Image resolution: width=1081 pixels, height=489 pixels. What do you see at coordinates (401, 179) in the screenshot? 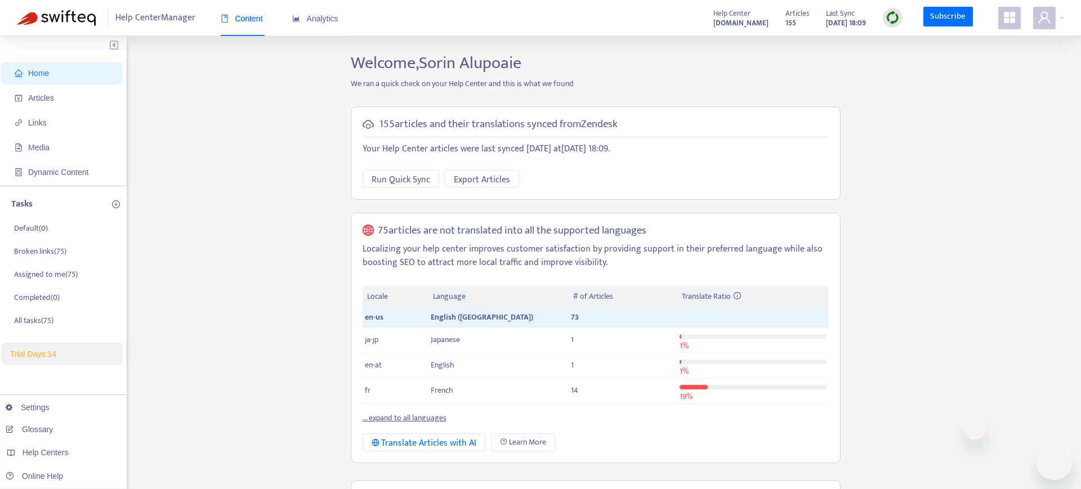
I see `button: Run Quick Sync` at bounding box center [401, 179].